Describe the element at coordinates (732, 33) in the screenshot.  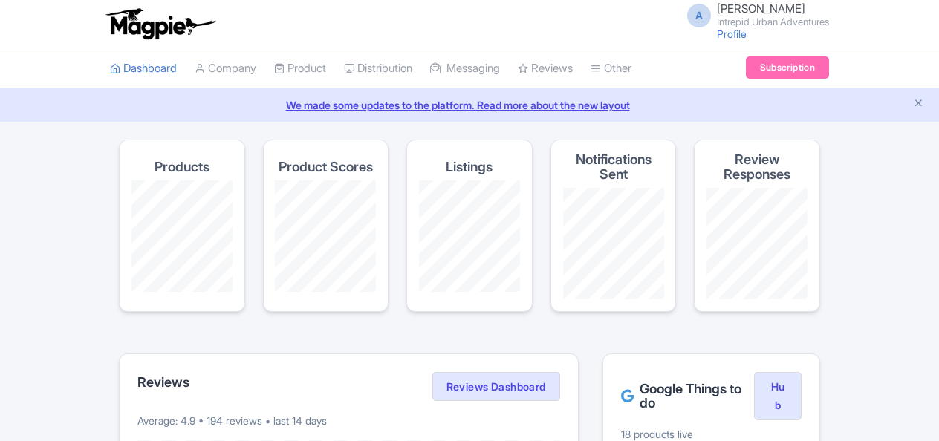
I see `a: Profile` at that location.